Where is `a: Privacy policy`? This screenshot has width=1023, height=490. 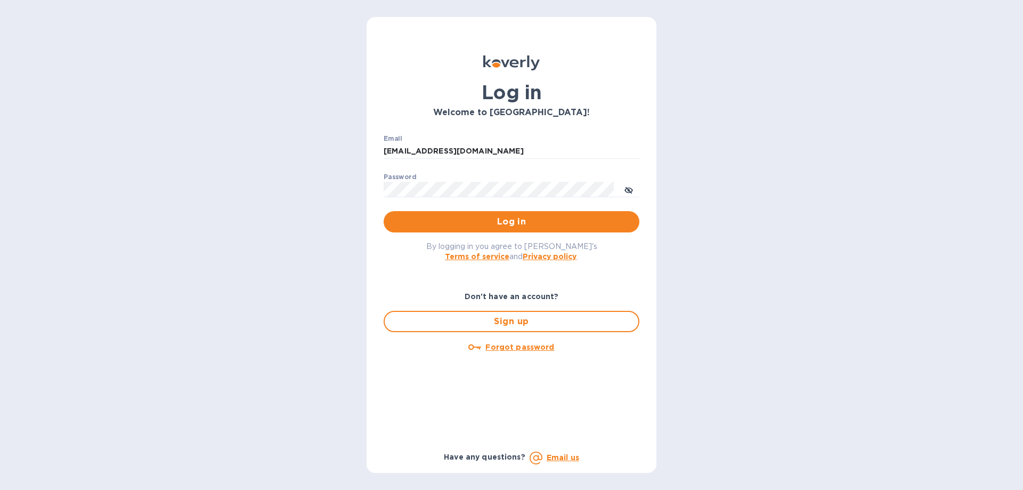
a: Privacy policy is located at coordinates (549, 256).